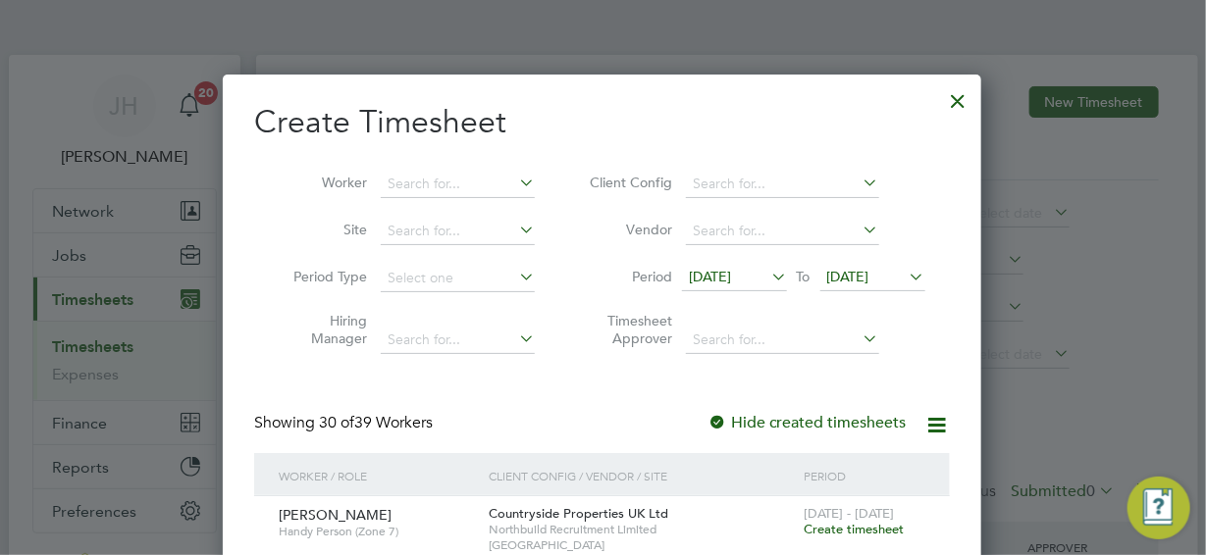 The image size is (1206, 555). Describe the element at coordinates (628, 330) in the screenshot. I see `label: Timesheet Approver` at that location.